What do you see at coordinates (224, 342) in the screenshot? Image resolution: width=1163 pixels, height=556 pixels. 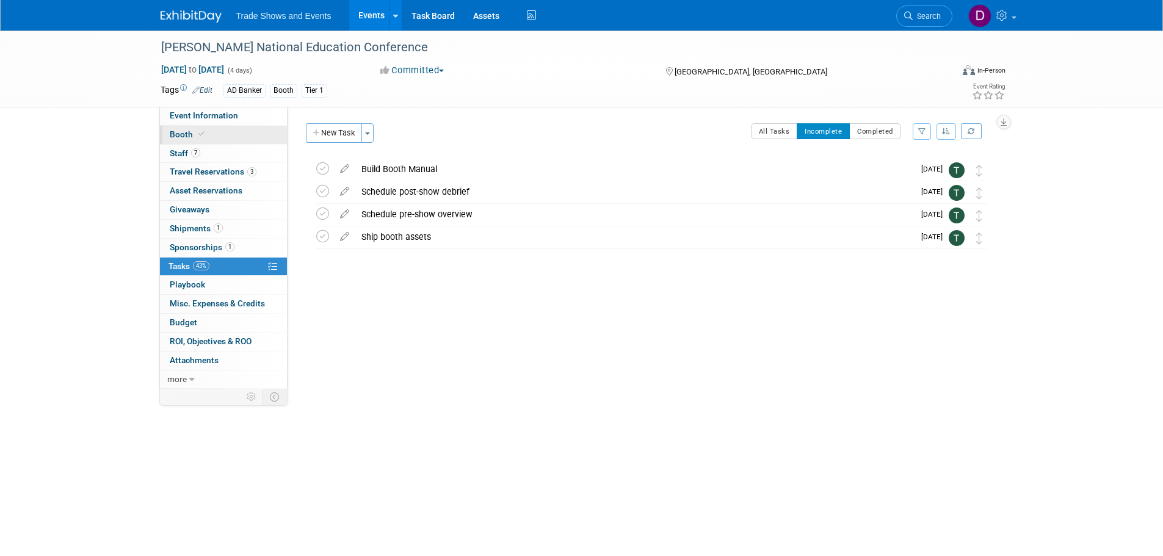 I see `a: ROI, Objectives & ROO` at bounding box center [224, 342].